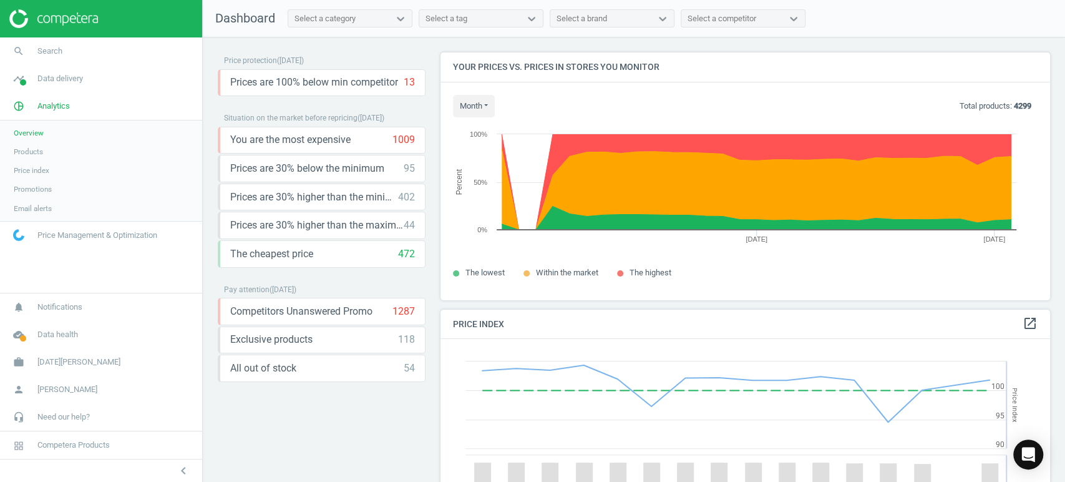 The width and height of the screenshot is (1065, 482). Describe the element at coordinates (1030, 324) in the screenshot. I see `a: open_in_new` at that location.